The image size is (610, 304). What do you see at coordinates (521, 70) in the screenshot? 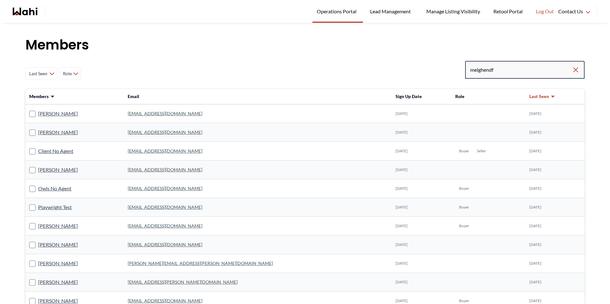
I see `input: Search input` at bounding box center [521, 70].